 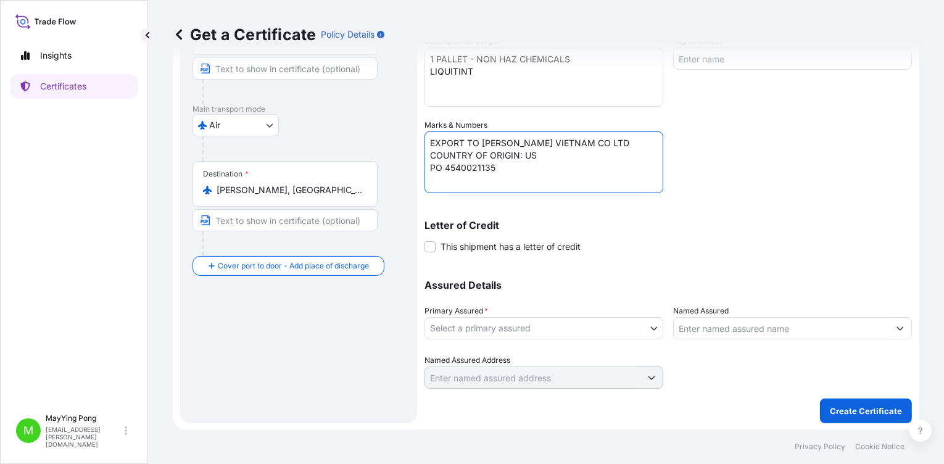 I want to click on span: Select a primary assured, so click(x=480, y=328).